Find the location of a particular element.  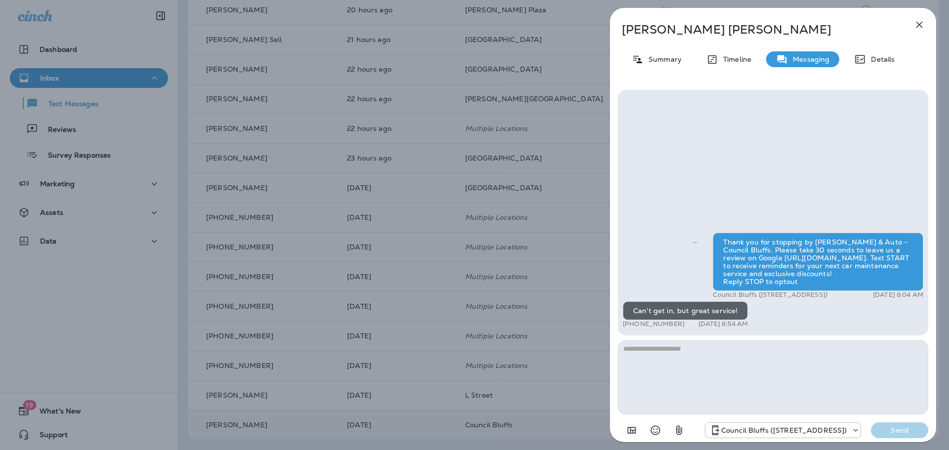

div: +1 (712) 322-7707 is located at coordinates (783, 431).